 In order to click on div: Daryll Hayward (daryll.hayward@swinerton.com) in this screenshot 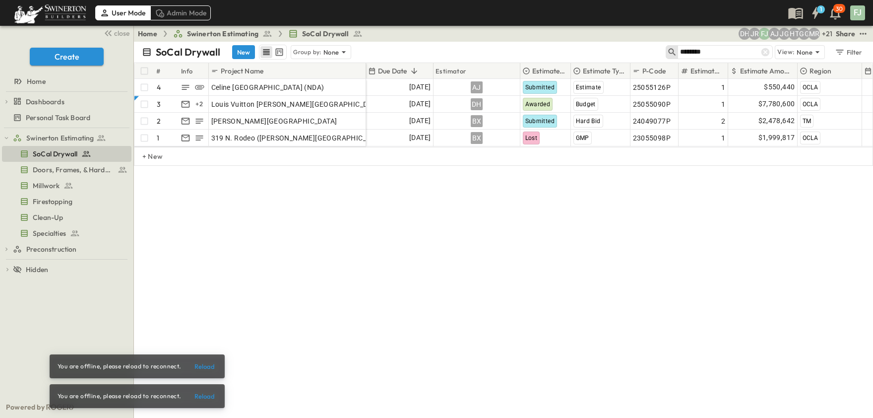, I will do `click(744, 34)`.